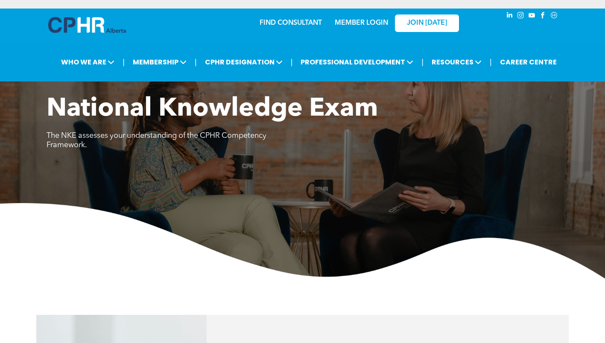 This screenshot has height=343, width=605. I want to click on a: CAREER CENTRE, so click(528, 62).